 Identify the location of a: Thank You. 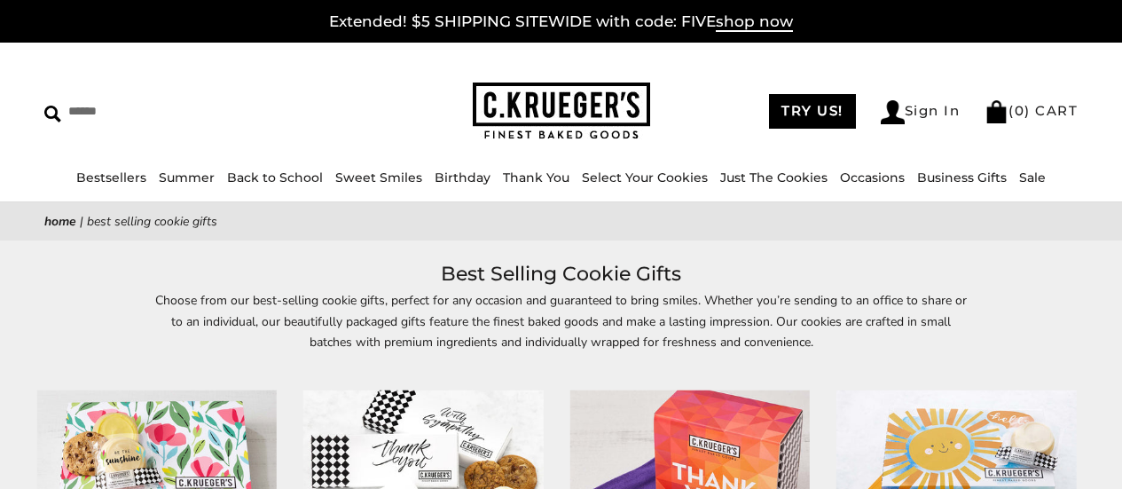
(536, 177).